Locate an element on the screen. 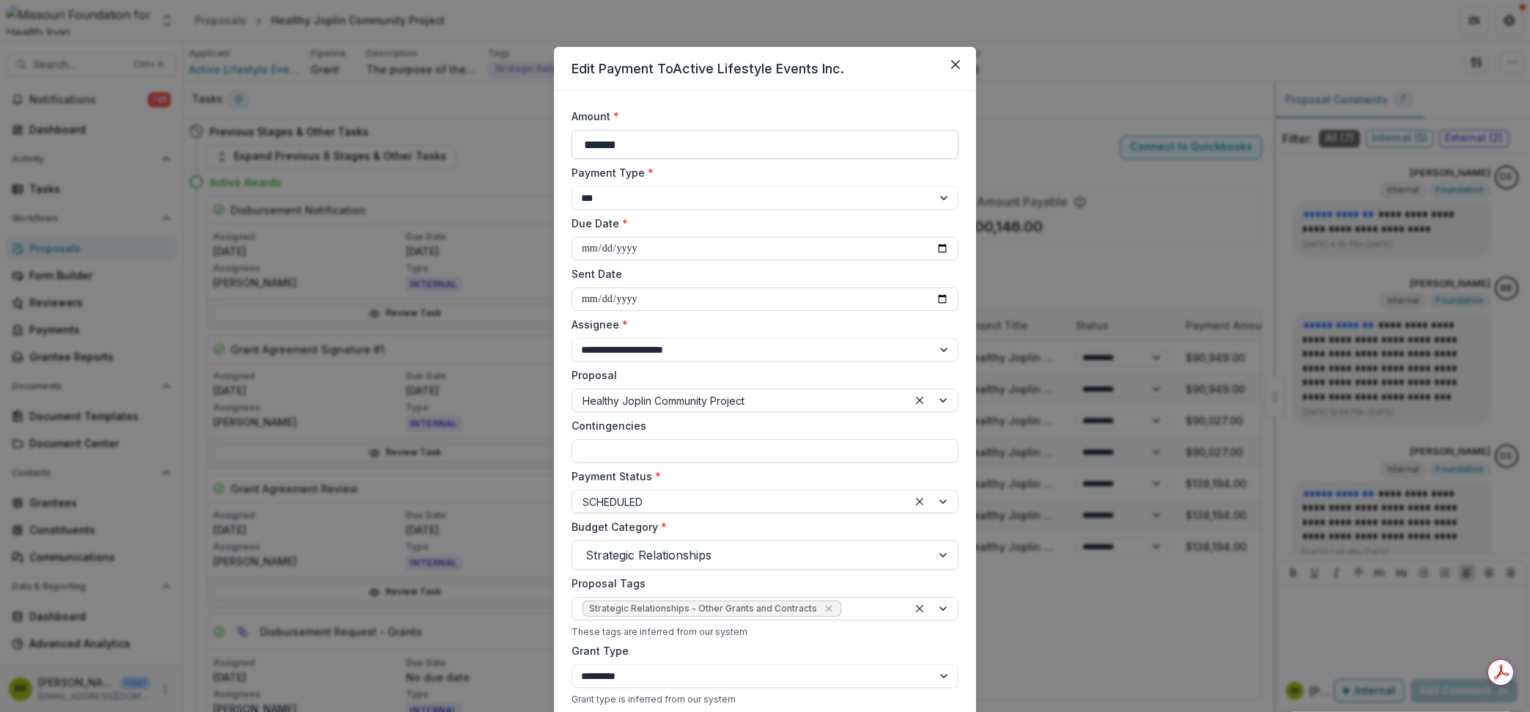 The width and height of the screenshot is (1530, 712). div: Grant type is inferred from our system is located at coordinates (765, 698).